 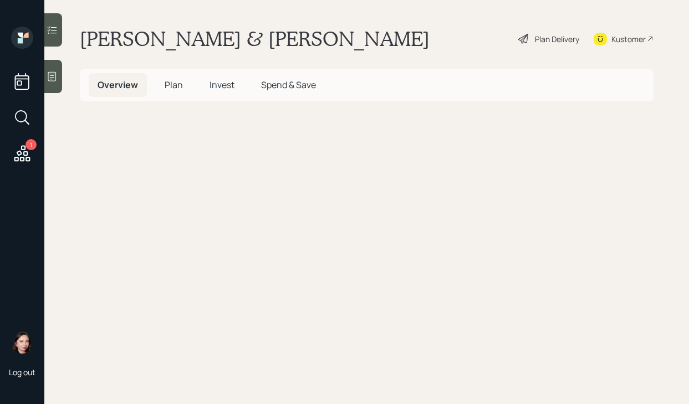 What do you see at coordinates (22, 343) in the screenshot?
I see `img: aleksandra-headshot.png` at bounding box center [22, 343].